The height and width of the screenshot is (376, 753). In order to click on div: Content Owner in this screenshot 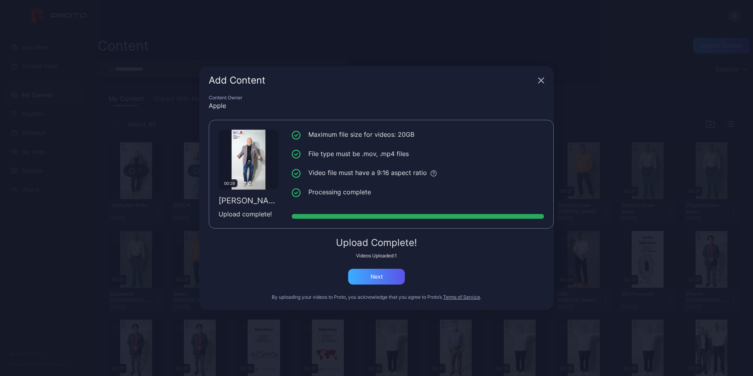, I will do `click(377, 98)`.